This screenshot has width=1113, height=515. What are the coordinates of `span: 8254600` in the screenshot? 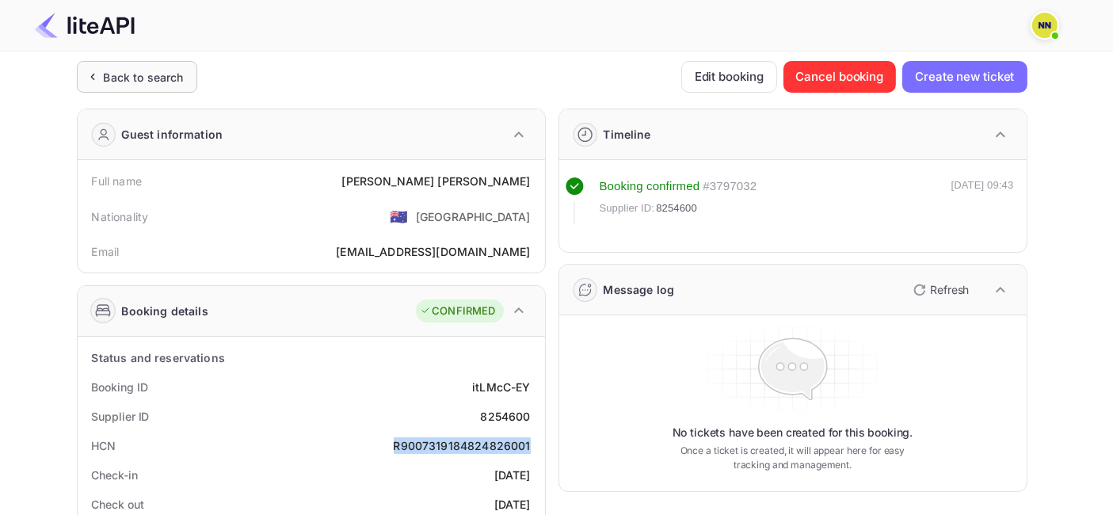 It's located at (676, 208).